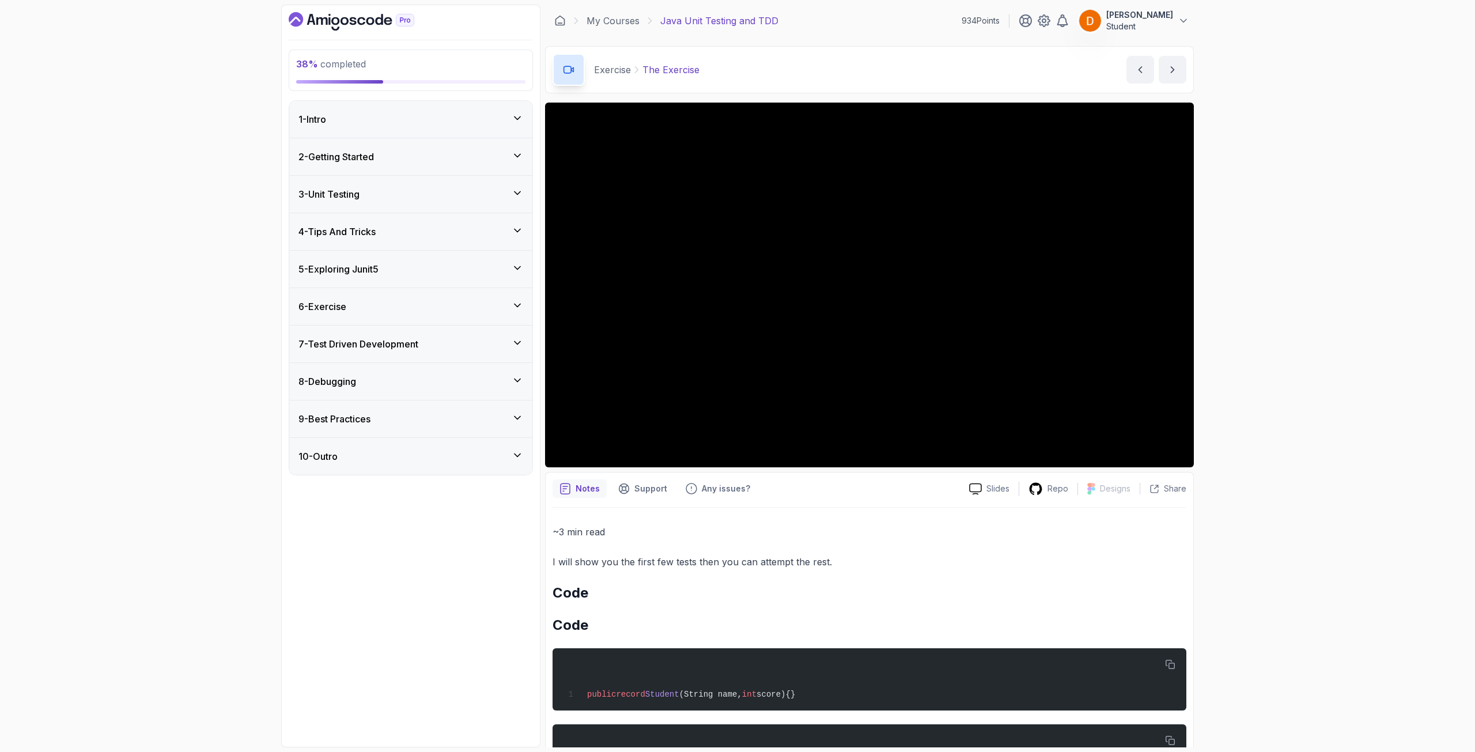 Image resolution: width=1475 pixels, height=752 pixels. What do you see at coordinates (602, 694) in the screenshot?
I see `span: public` at bounding box center [602, 694].